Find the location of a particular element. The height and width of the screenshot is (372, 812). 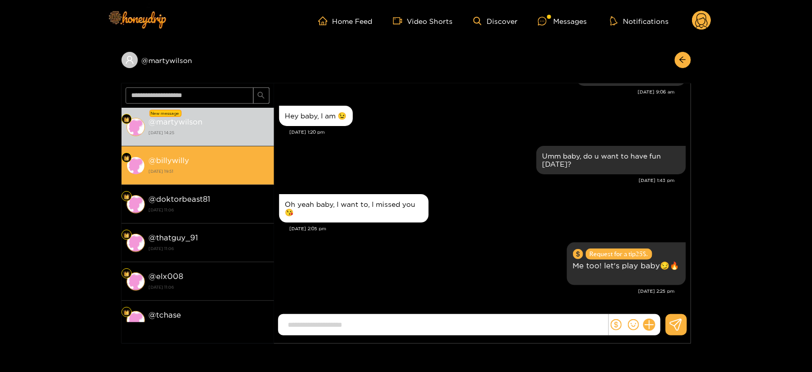

span: user is located at coordinates (130, 60).